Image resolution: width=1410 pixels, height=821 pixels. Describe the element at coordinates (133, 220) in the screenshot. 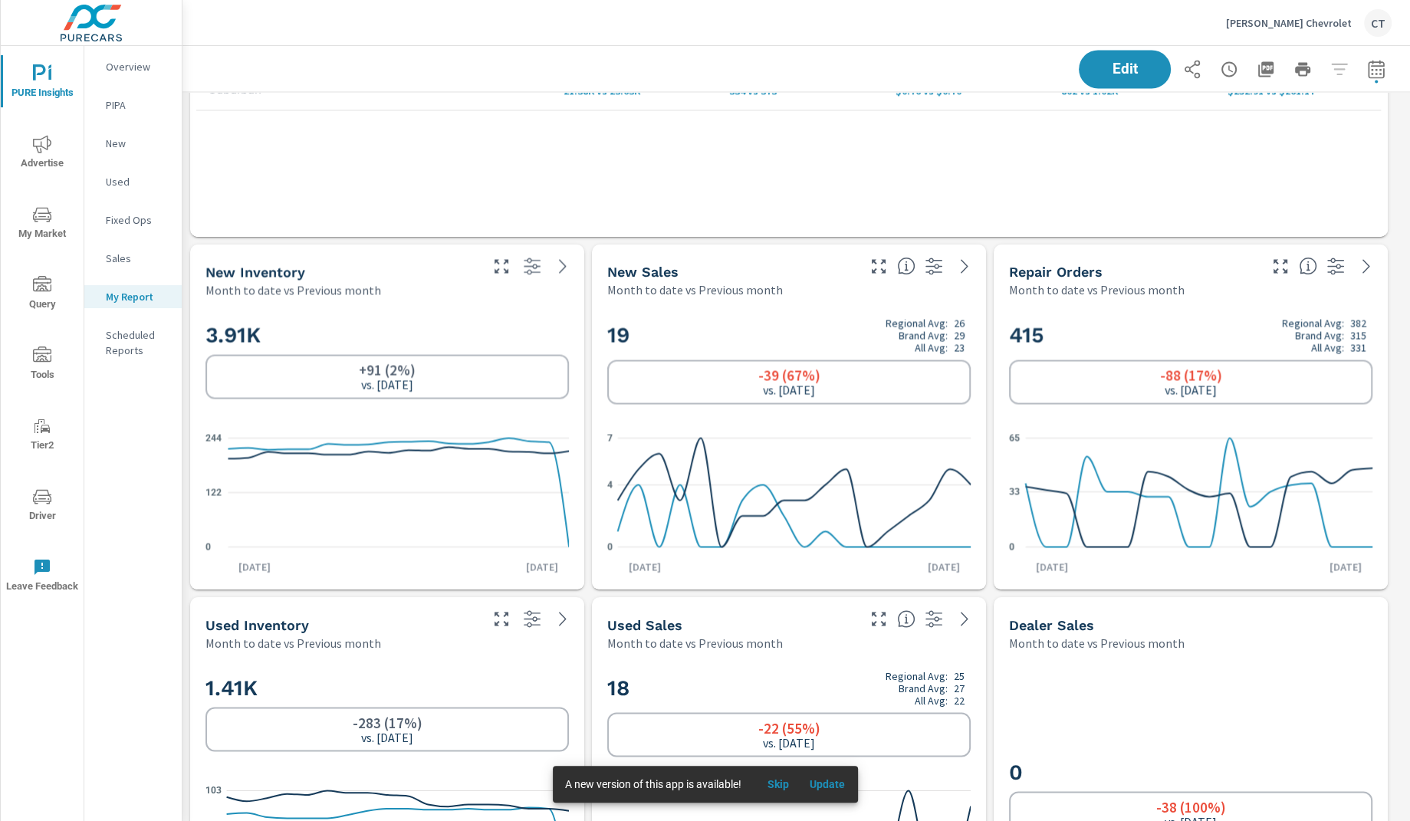

I see `div: Fixed Ops` at that location.